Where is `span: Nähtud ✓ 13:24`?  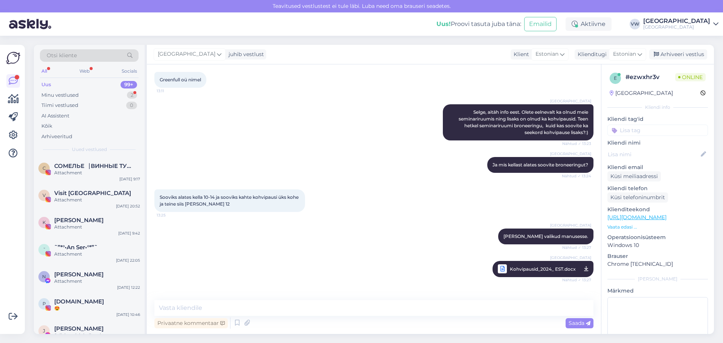
span: Nähtud ✓ 13:24 is located at coordinates (576, 176).